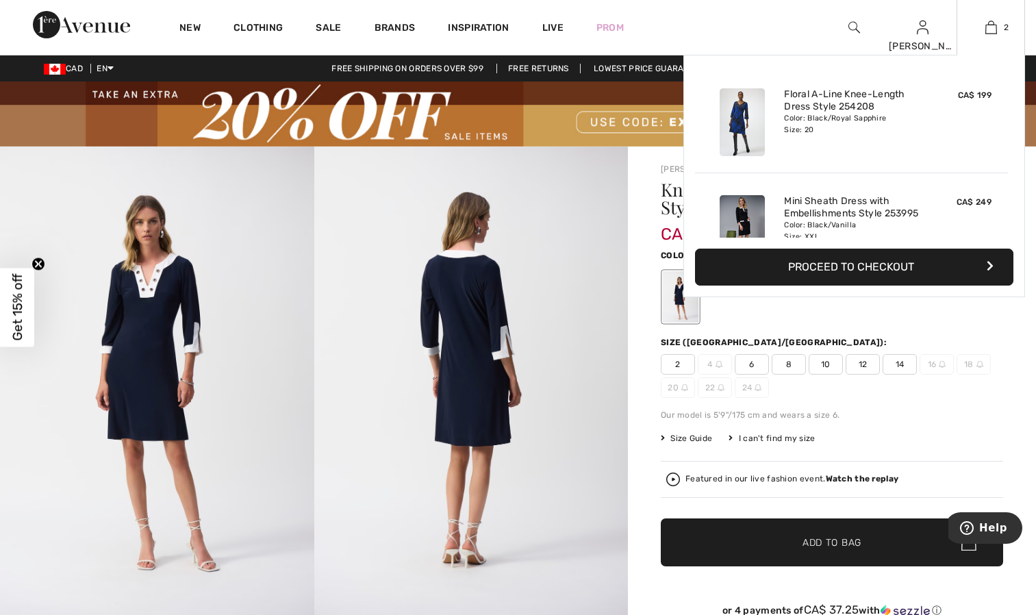 This screenshot has width=1036, height=615. I want to click on span: Get 15% off, so click(17, 308).